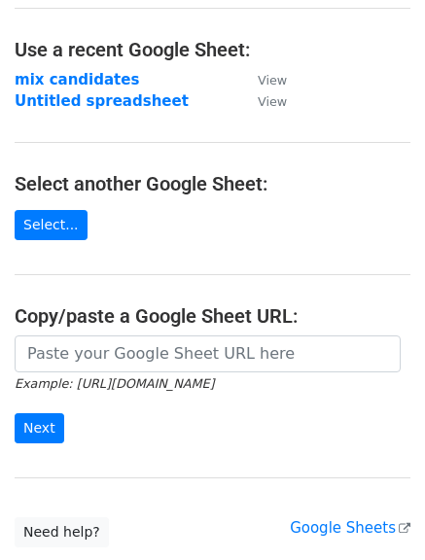  Describe the element at coordinates (212, 316) in the screenshot. I see `h4: Copy/paste a Google Sheet URL:` at that location.